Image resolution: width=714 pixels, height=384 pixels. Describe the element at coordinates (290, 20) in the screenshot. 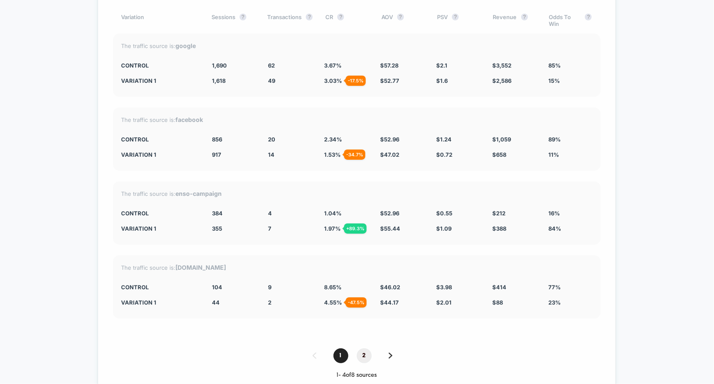

I see `div: Transactions` at that location.